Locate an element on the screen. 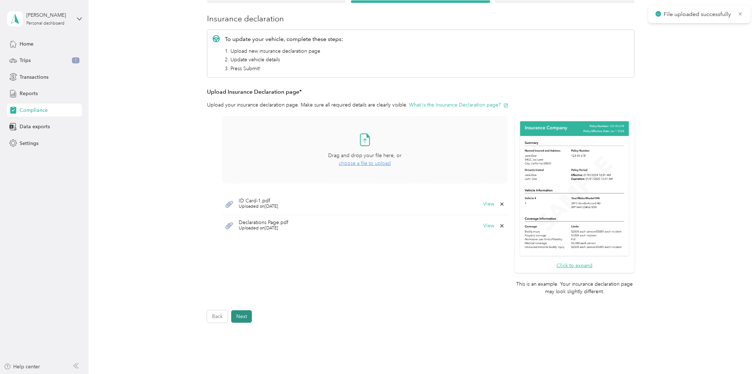  button: What is the Insurance Declaration page? is located at coordinates (458, 105).